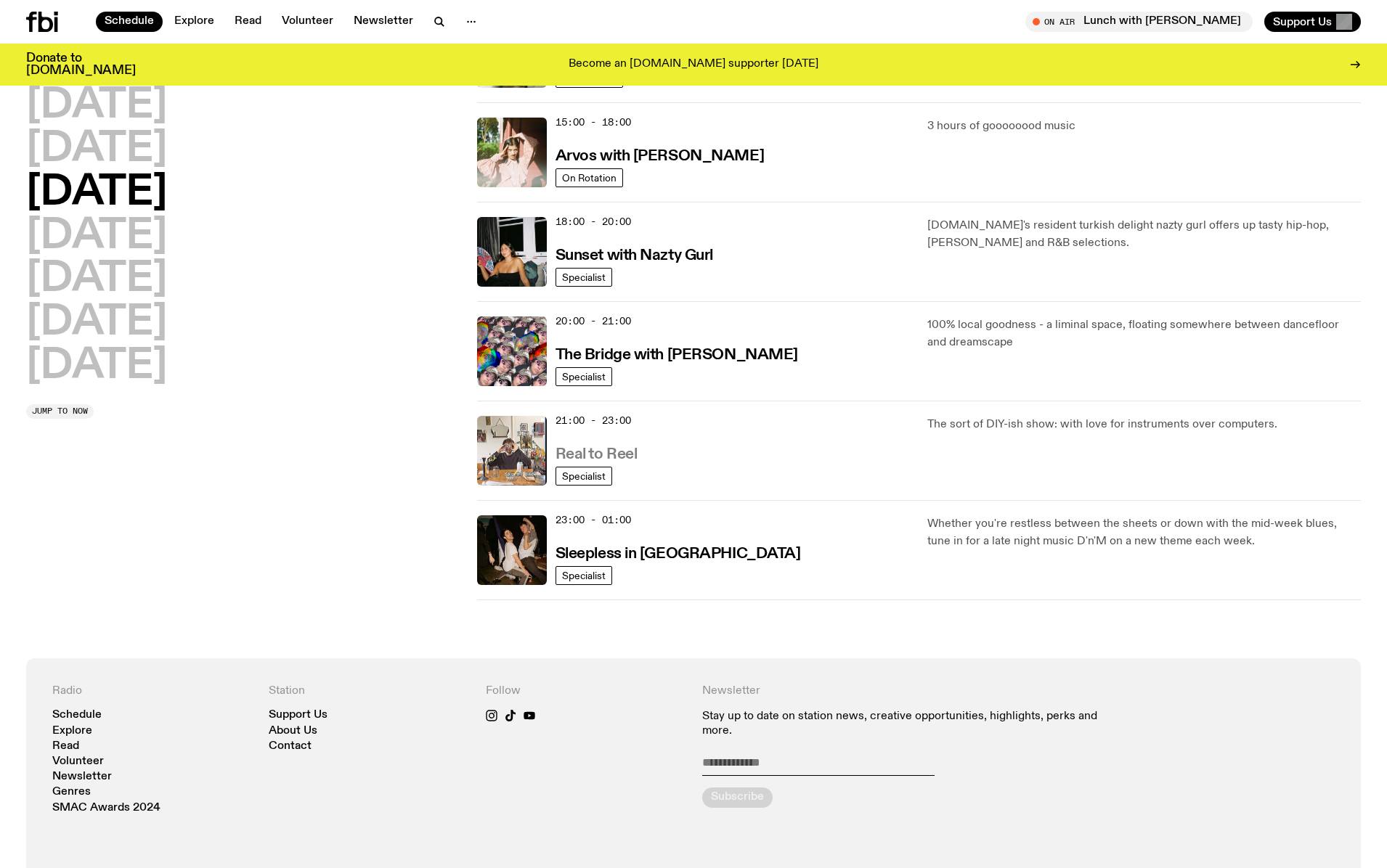  Describe the element at coordinates (634, 255) in the screenshot. I see `h3: Sunset with Nazty Gurl` at that location.